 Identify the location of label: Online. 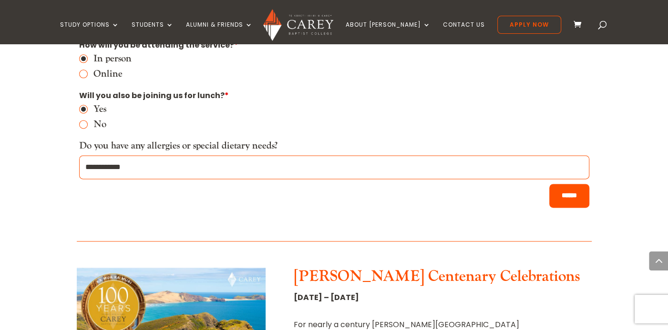
(341, 74).